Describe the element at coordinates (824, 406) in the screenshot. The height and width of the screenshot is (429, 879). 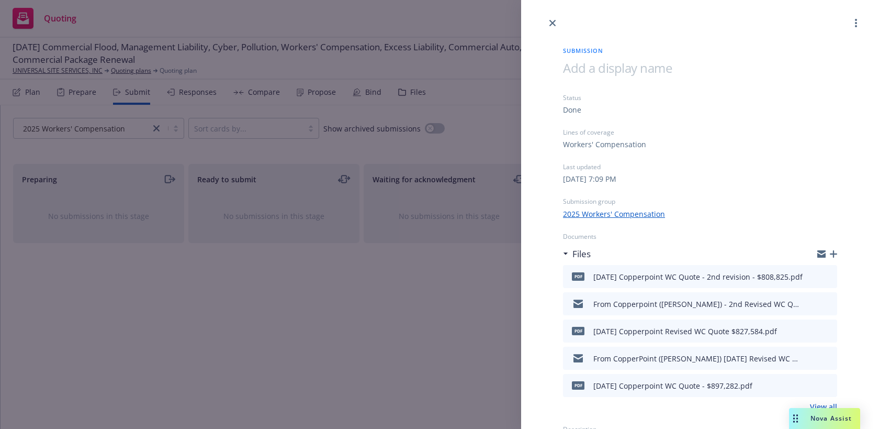
I see `a: View all` at that location.